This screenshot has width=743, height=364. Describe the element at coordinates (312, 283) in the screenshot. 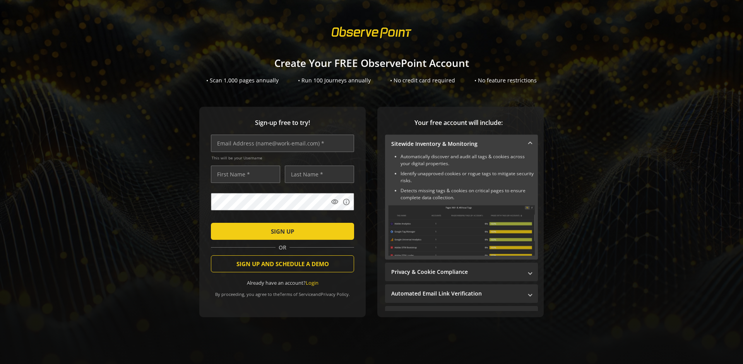

I see `a: Login` at that location.